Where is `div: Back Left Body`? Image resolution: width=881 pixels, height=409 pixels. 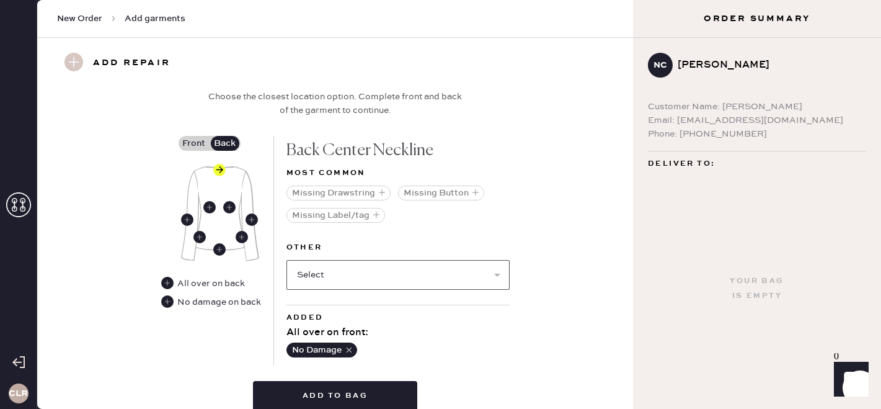 div: Back Left Body is located at coordinates (210, 207).